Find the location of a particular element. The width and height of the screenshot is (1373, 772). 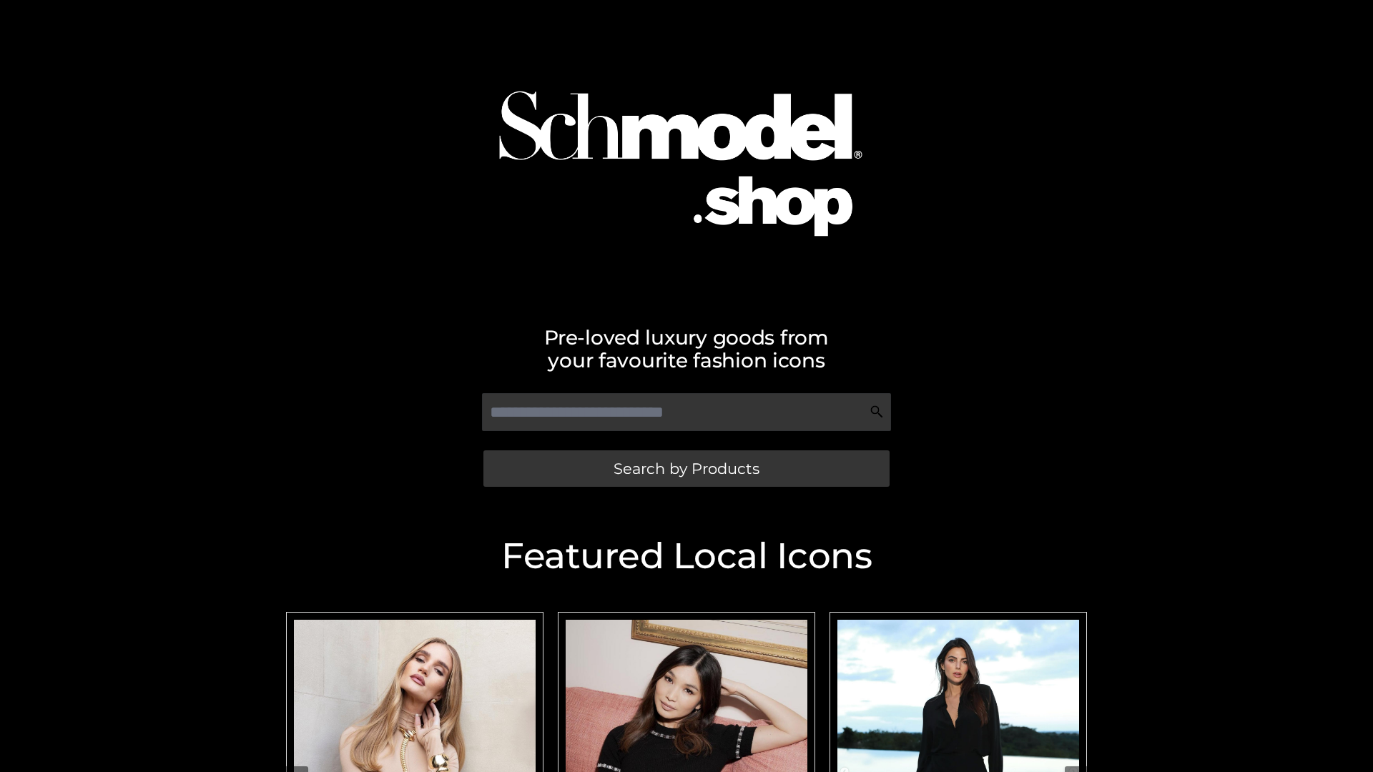

span: Search by Products is located at coordinates (687, 468).